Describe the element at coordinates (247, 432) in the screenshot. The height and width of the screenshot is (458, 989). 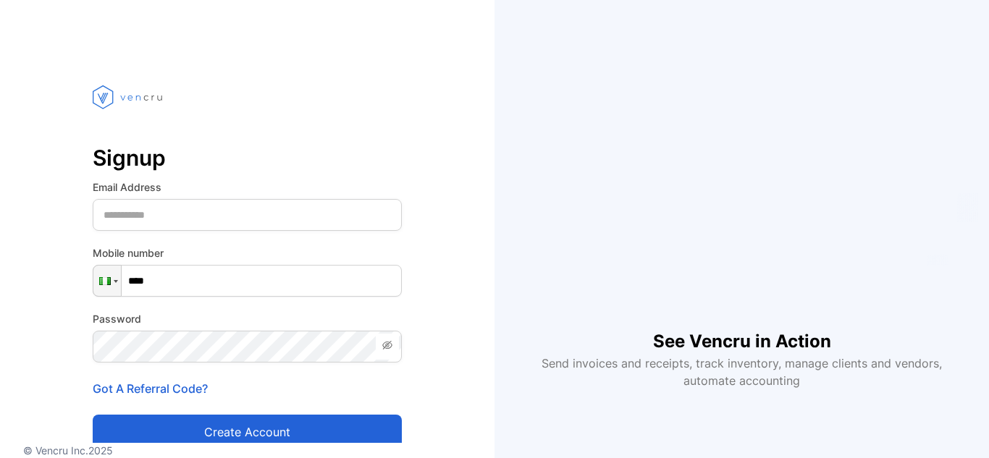
I see `button: Create account` at that location.